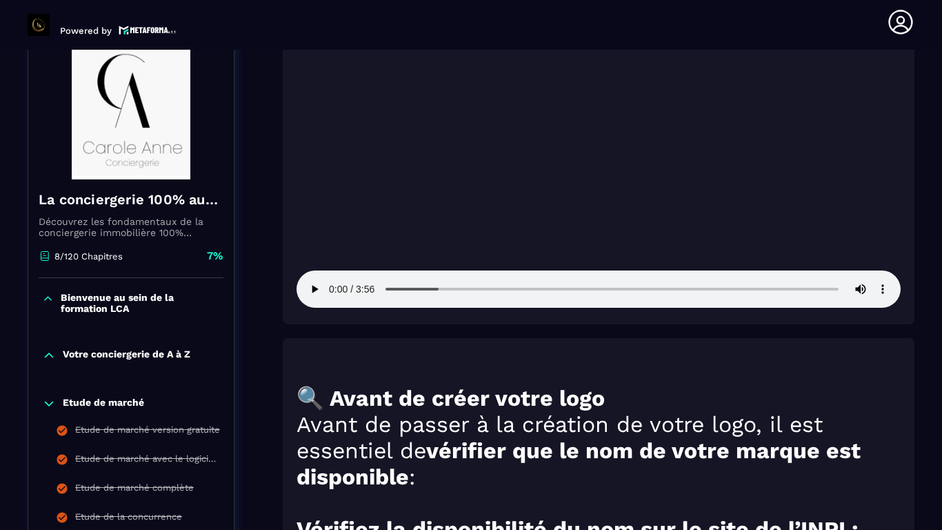  Describe the element at coordinates (134, 490) in the screenshot. I see `div: Etude de marché complète` at that location.